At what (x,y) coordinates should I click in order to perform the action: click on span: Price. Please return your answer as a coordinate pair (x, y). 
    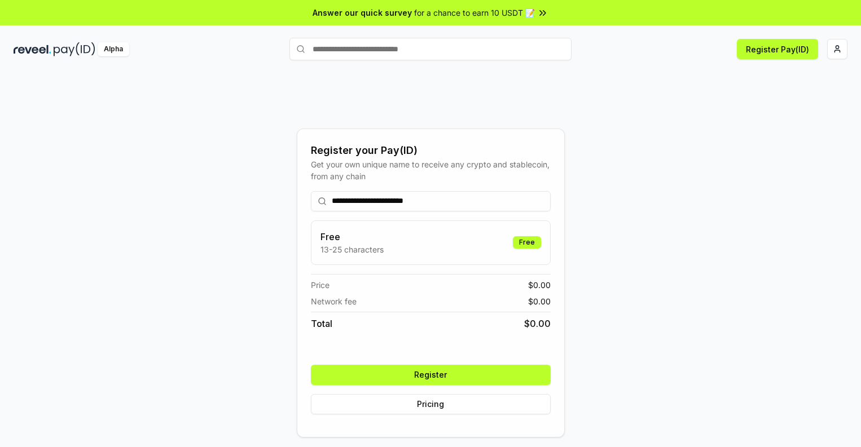
    Looking at the image, I should click on (320, 285).